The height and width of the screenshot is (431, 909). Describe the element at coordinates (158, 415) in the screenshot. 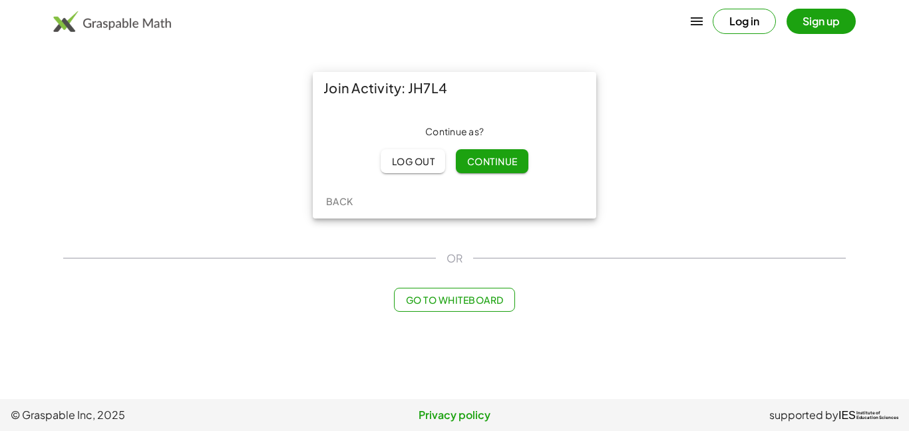

I see `span: © Graspable Inc, 2025` at that location.